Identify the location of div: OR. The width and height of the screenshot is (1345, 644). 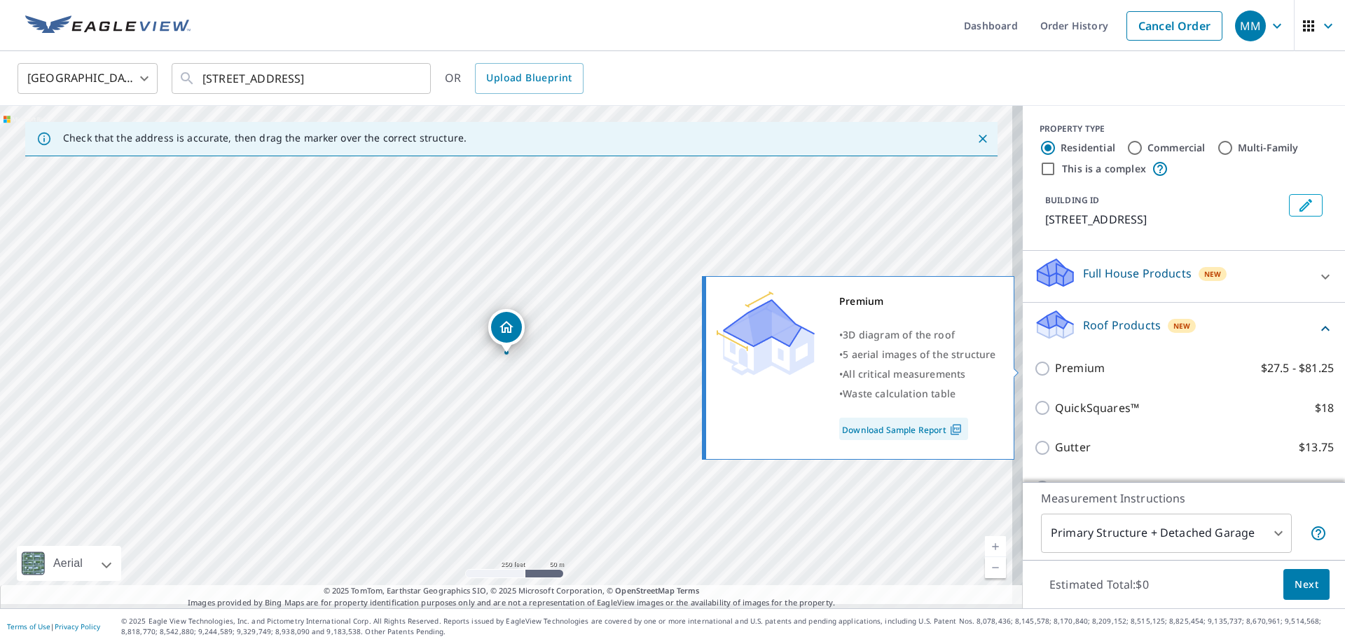
(514, 78).